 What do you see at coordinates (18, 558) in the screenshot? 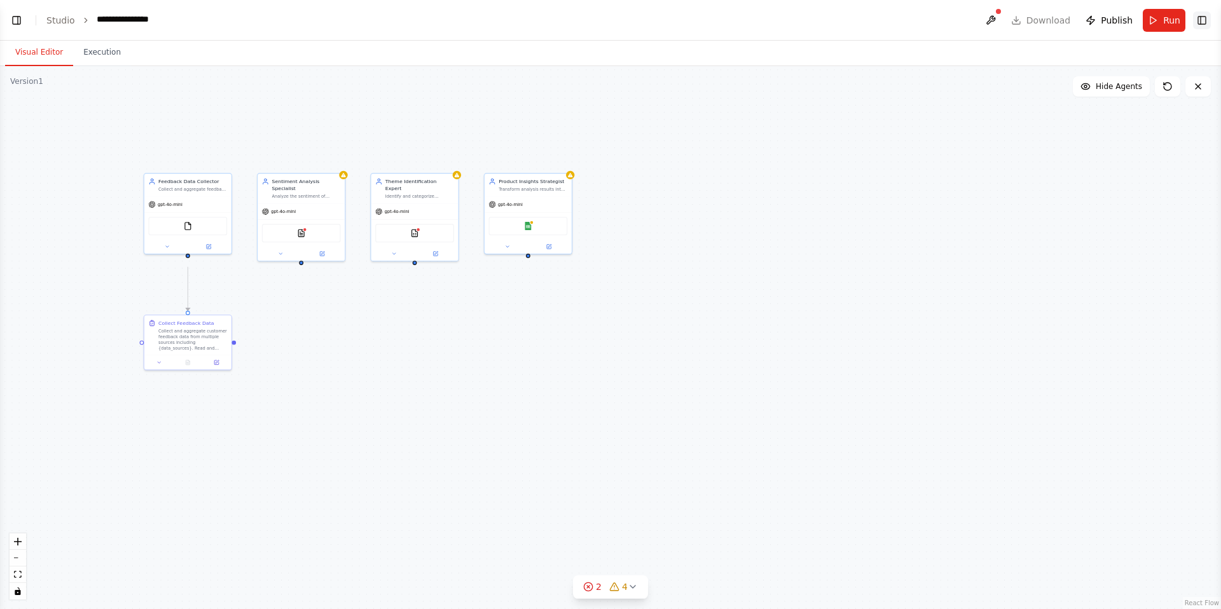
I see `button: zoom out` at bounding box center [18, 558].